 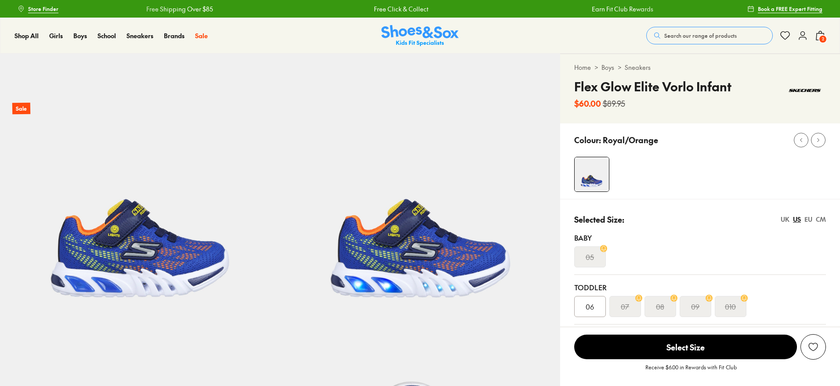 What do you see at coordinates (56, 36) in the screenshot?
I see `span: Girls` at bounding box center [56, 36].